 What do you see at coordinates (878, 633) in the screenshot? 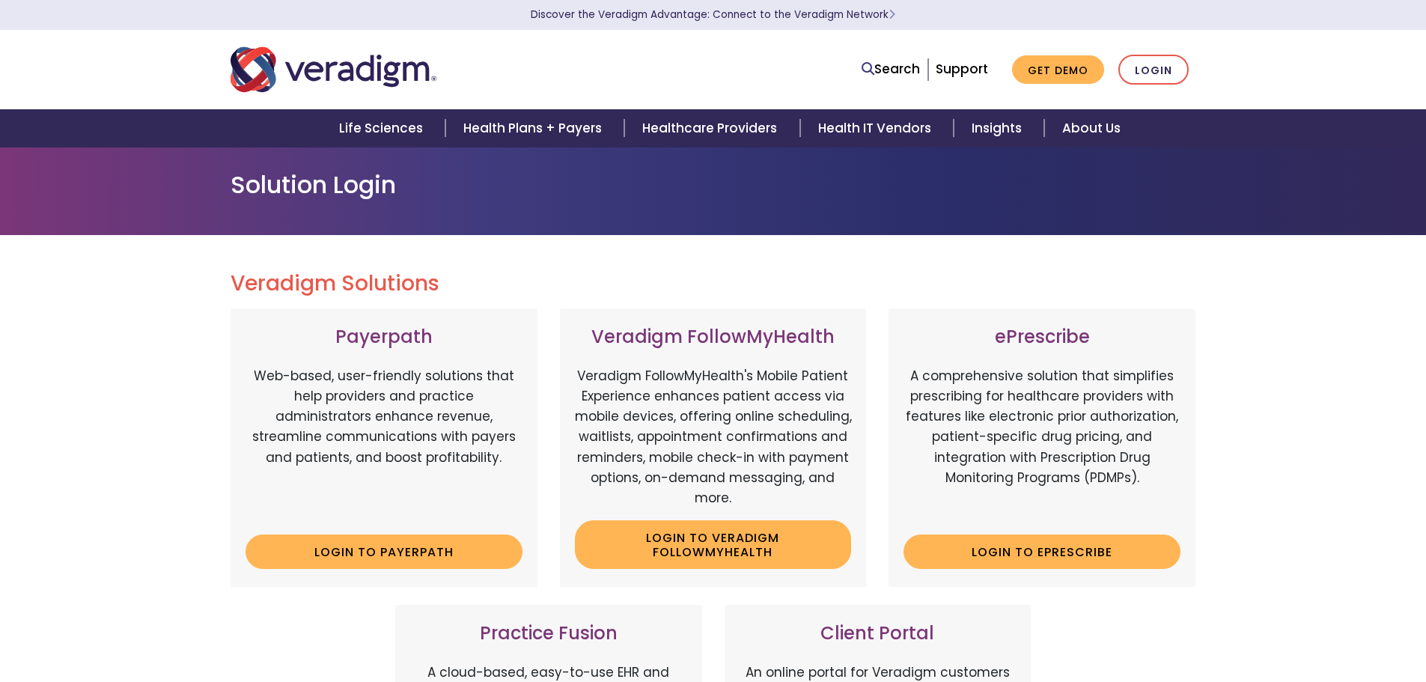
I see `h3: Client Portal` at bounding box center [878, 633].